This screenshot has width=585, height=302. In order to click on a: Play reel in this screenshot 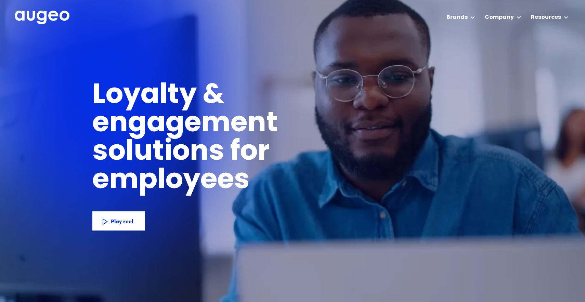, I will do `click(119, 221)`.